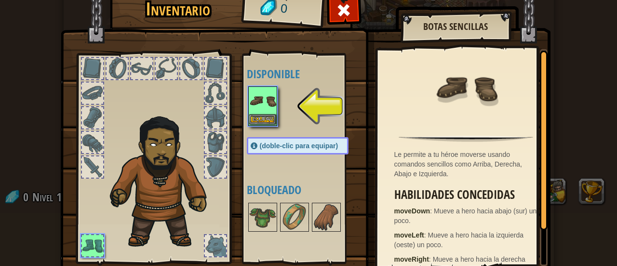  What do you see at coordinates (263, 119) in the screenshot?
I see `button: Equipar` at bounding box center [263, 119].